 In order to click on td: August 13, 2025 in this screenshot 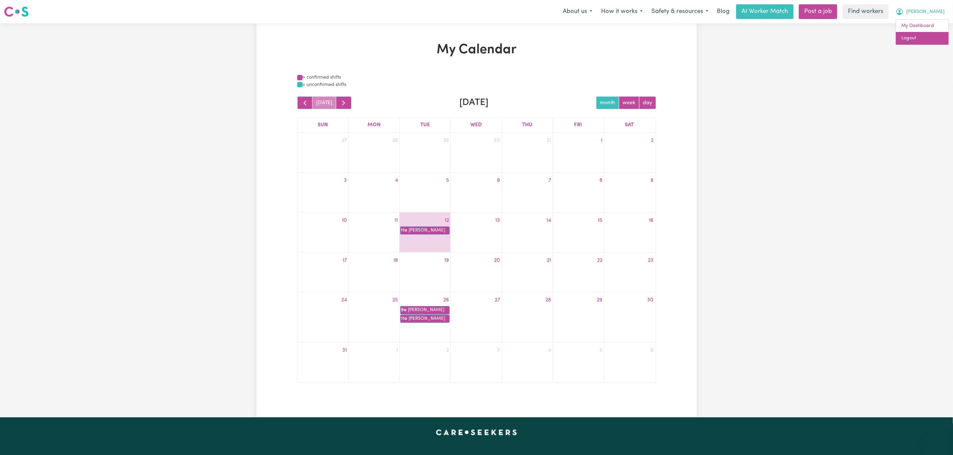, I will do `click(476, 232)`.